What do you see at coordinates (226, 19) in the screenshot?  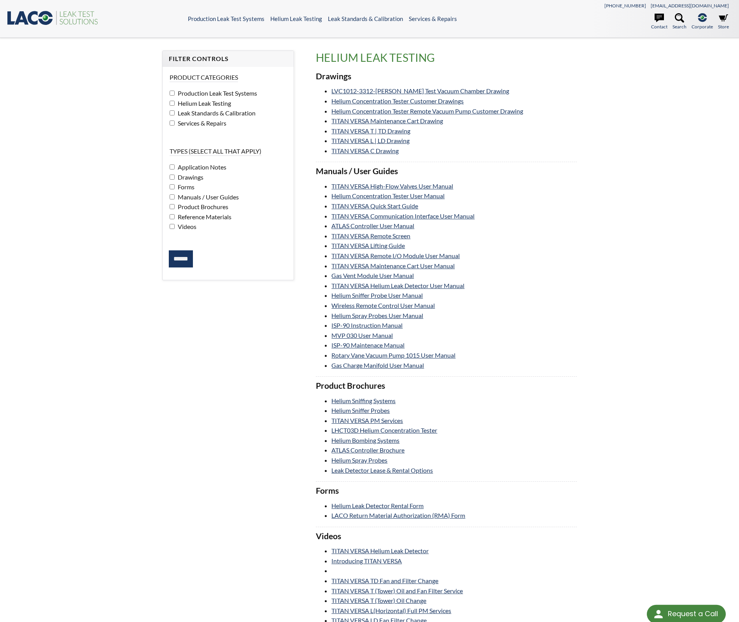 I see `a: Production Leak Test Systems` at bounding box center [226, 19].